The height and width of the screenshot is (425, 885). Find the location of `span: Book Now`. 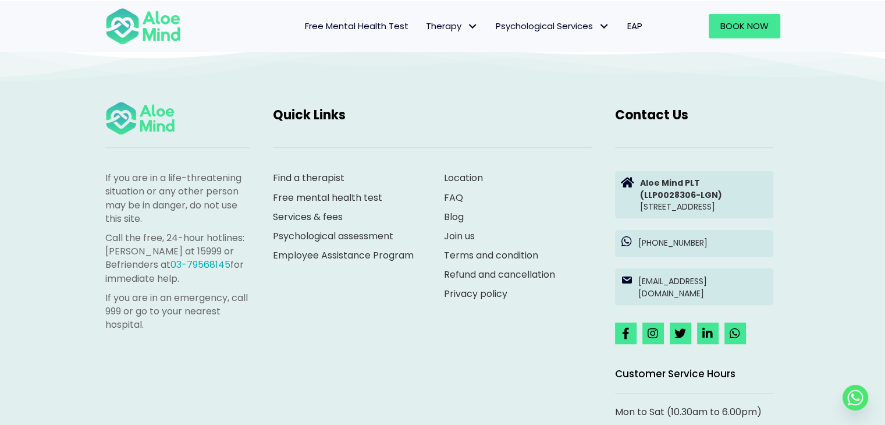

span: Book Now is located at coordinates (744, 26).